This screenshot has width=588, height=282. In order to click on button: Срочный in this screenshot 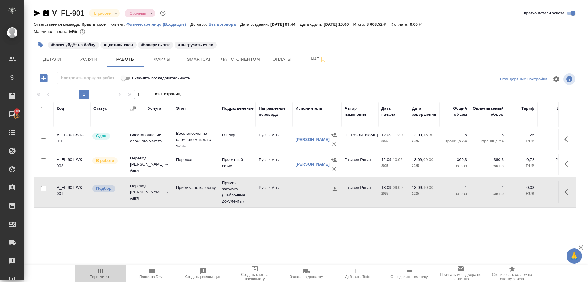, I will do `click(138, 13)`.